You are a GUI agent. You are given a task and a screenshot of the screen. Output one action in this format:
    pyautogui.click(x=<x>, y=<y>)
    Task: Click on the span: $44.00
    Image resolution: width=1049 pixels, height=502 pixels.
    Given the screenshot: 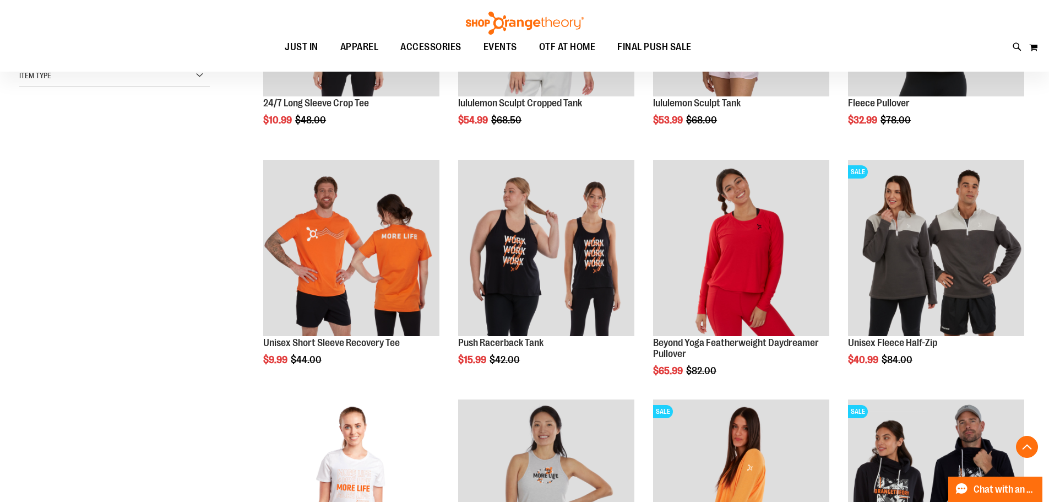 What is the action you would take?
    pyautogui.click(x=307, y=360)
    